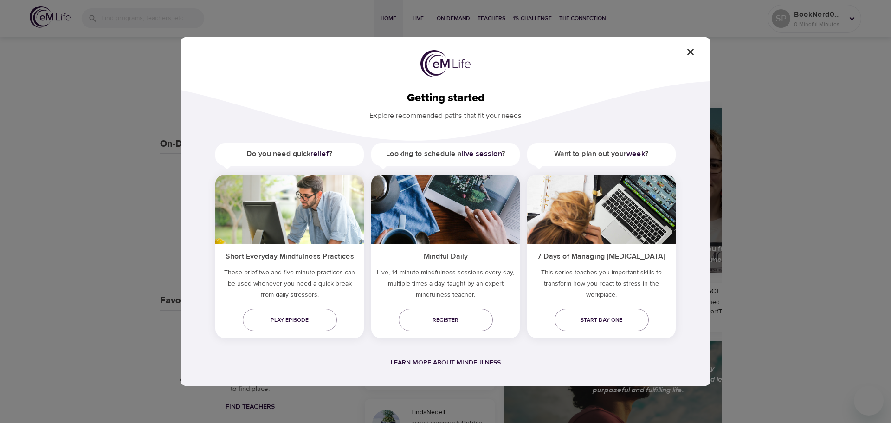 This screenshot has width=891, height=423. Describe the element at coordinates (601, 285) in the screenshot. I see `p: This series teaches you important skills to transform how you react to stress in the workplace.` at that location.